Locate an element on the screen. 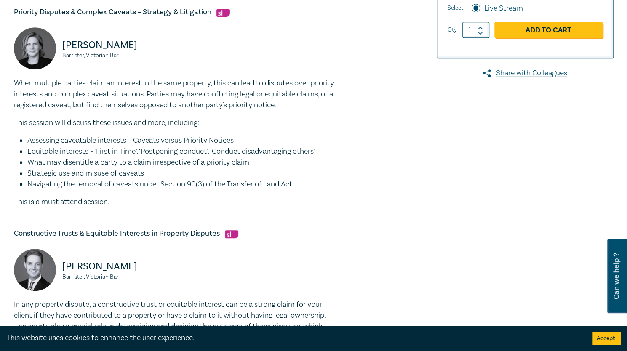 Image resolution: width=627 pixels, height=351 pixels. a: Share with Colleagues is located at coordinates (525, 73).